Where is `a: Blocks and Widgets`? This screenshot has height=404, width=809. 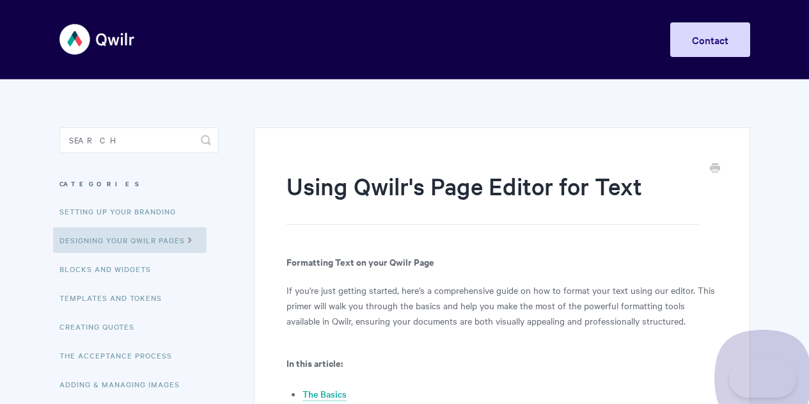
a: Blocks and Widgets is located at coordinates (110, 269).